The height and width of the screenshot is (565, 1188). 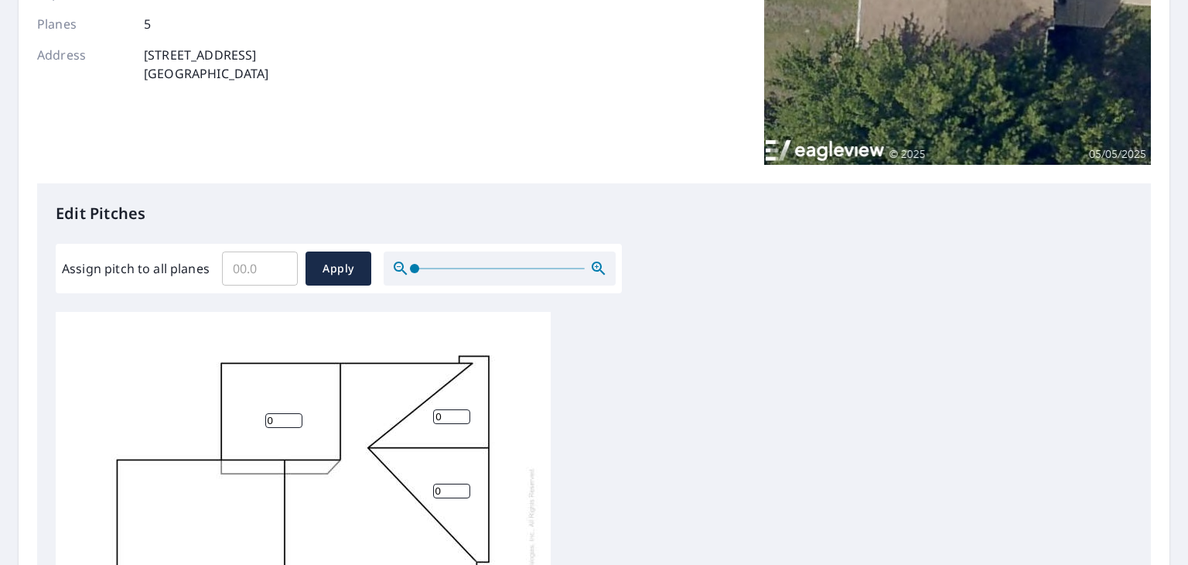 I want to click on p: Edit Pitches, so click(x=594, y=214).